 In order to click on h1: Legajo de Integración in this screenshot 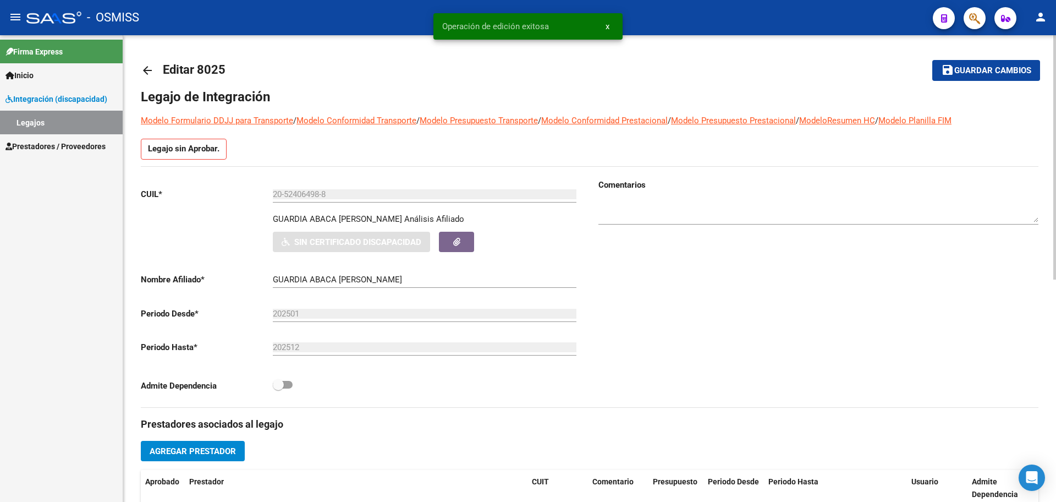, I will do `click(590, 97)`.